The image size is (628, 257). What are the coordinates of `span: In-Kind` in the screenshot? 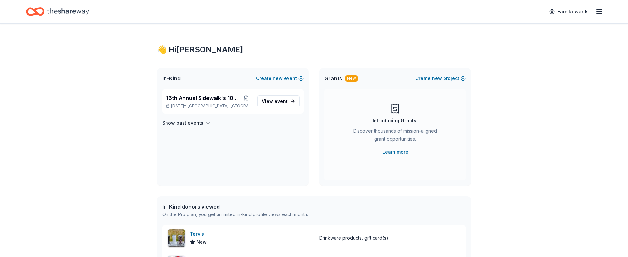 It's located at (171, 79).